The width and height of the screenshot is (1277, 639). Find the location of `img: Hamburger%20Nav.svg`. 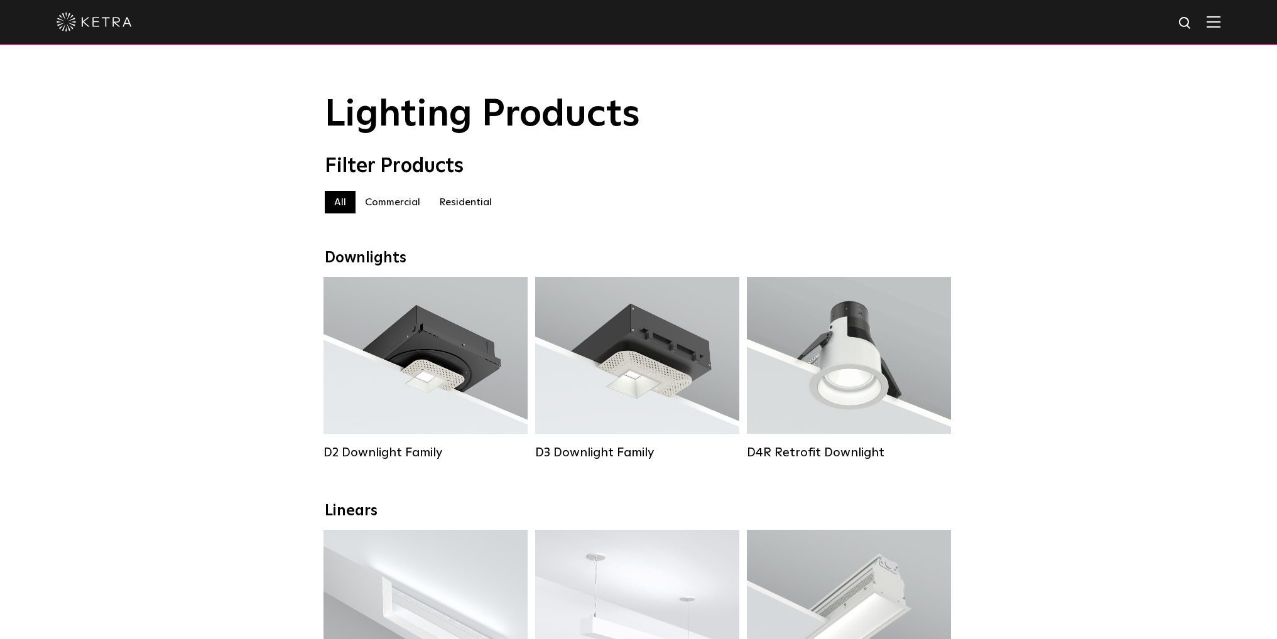

img: Hamburger%20Nav.svg is located at coordinates (1213, 21).